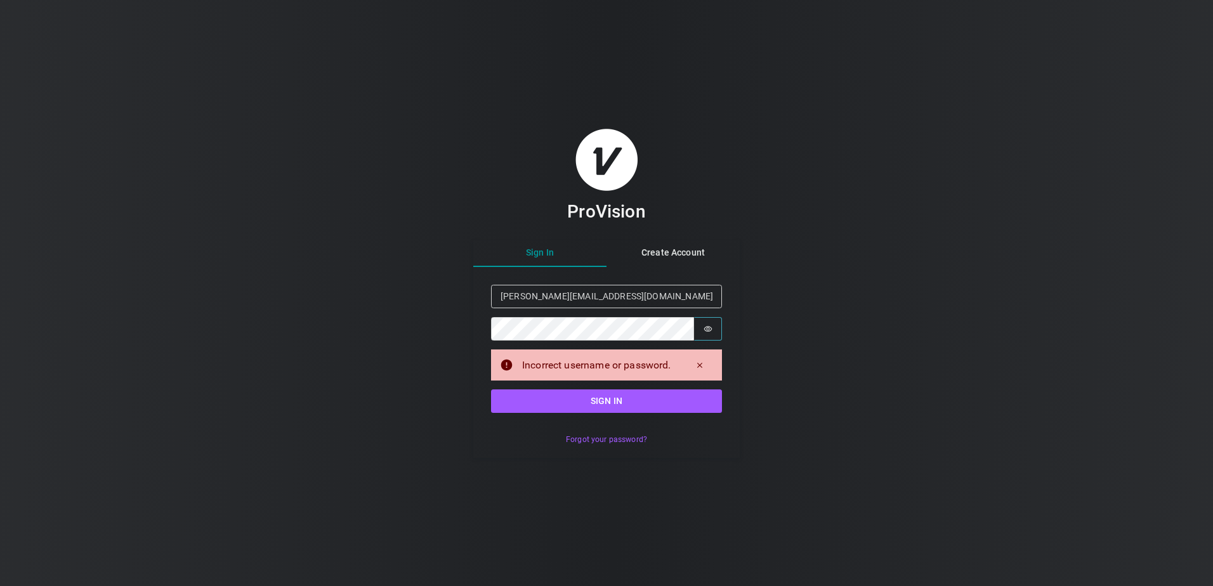  What do you see at coordinates (606, 440) in the screenshot?
I see `button: Forgot your password?` at bounding box center [606, 440].